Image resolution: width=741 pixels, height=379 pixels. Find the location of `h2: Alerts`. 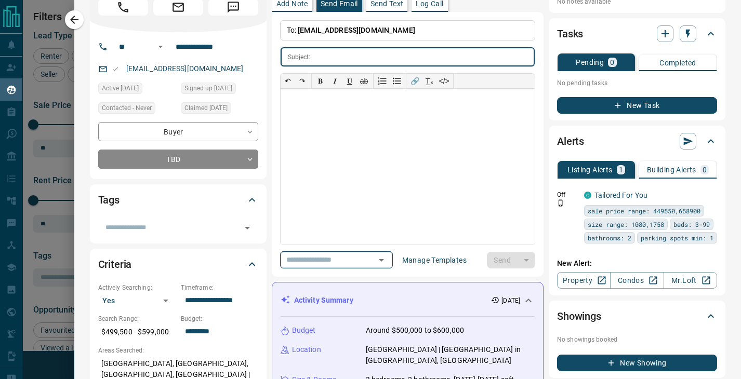

h2: Alerts is located at coordinates (570, 141).